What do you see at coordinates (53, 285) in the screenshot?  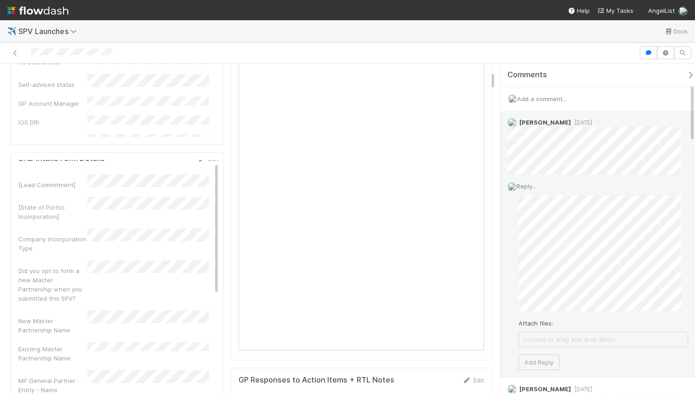 I see `div: Did you opt to form a new Master Partnership when you submitted this SPV?` at bounding box center [53, 285].